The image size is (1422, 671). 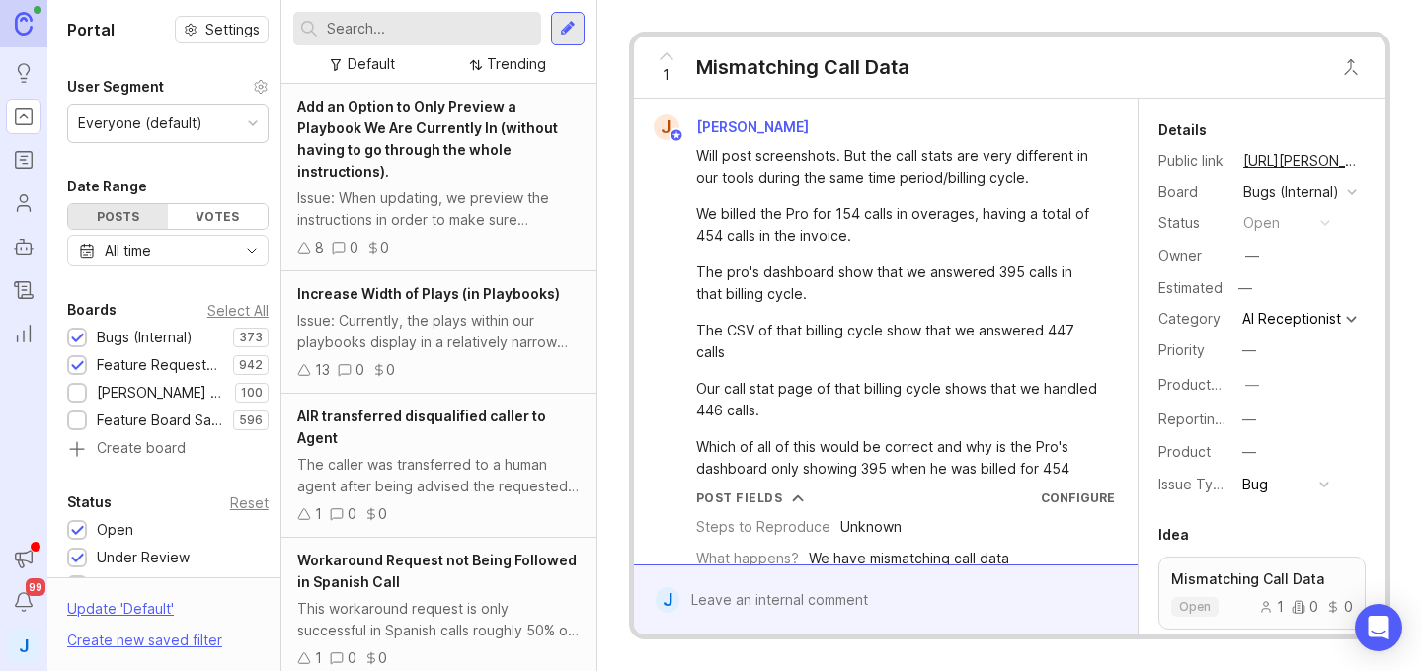 What do you see at coordinates (371, 64) in the screenshot?
I see `div: Default` at bounding box center [371, 64].